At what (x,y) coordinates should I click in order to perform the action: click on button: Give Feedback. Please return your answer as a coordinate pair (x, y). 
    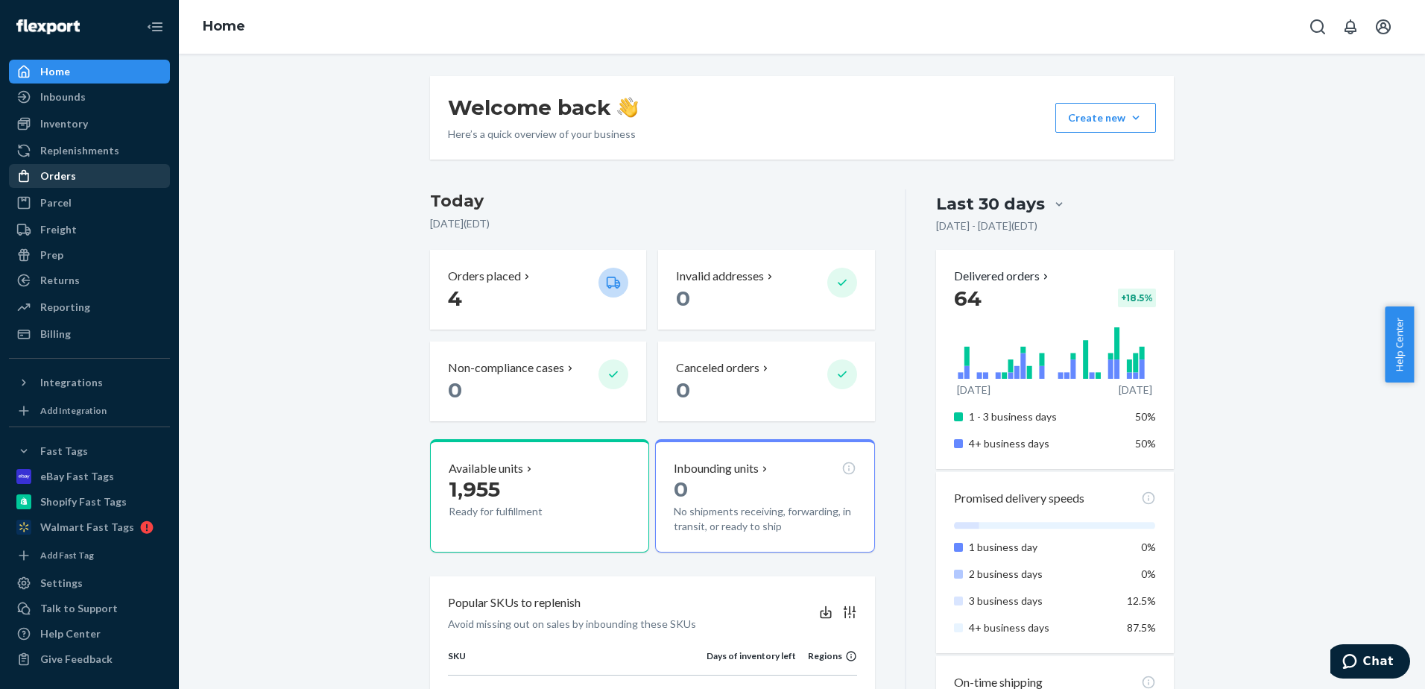
    Looking at the image, I should click on (89, 659).